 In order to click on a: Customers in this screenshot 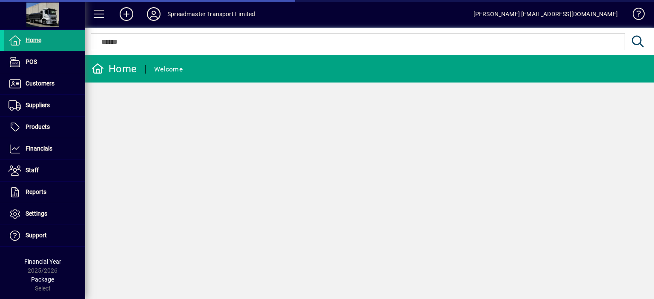, I will do `click(45, 84)`.